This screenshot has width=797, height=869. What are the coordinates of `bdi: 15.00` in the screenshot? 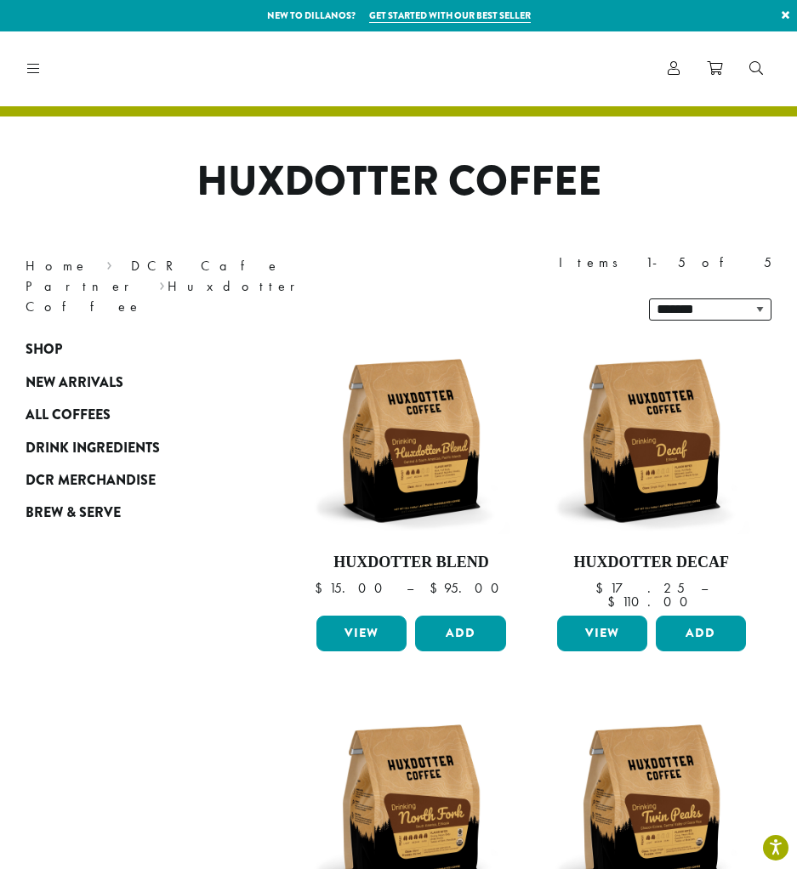 It's located at (352, 587).